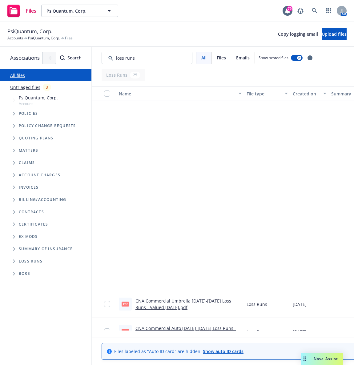  I want to click on input: Select all, so click(107, 93).